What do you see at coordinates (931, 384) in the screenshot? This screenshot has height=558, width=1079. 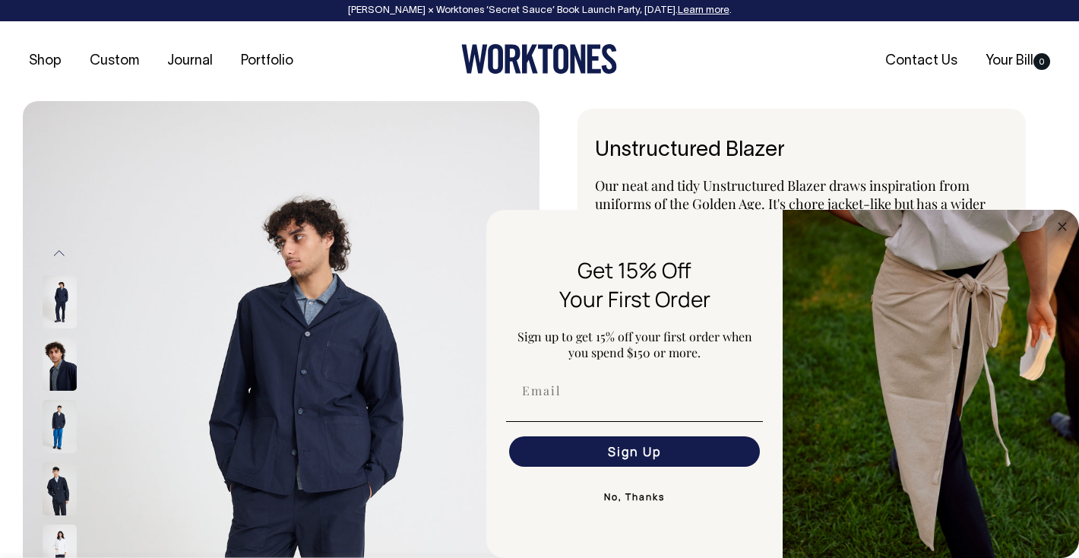 I see `img: 5e34ad8f-4f05-4173-92a8-ea475ee49ac9.jpeg` at bounding box center [931, 384].